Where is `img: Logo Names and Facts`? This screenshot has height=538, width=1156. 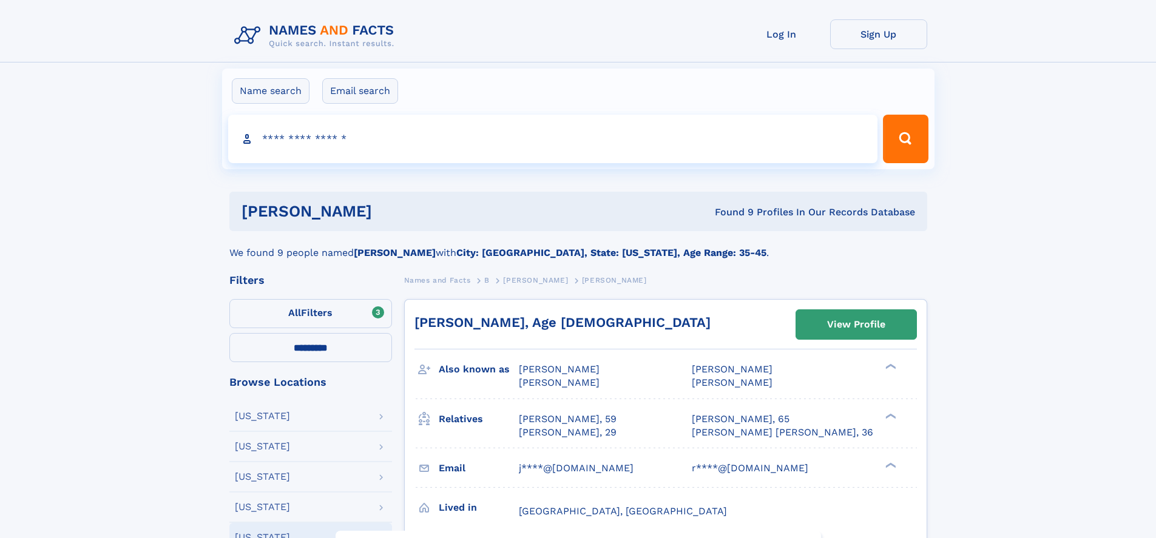 img: Logo Names and Facts is located at coordinates (317, 36).